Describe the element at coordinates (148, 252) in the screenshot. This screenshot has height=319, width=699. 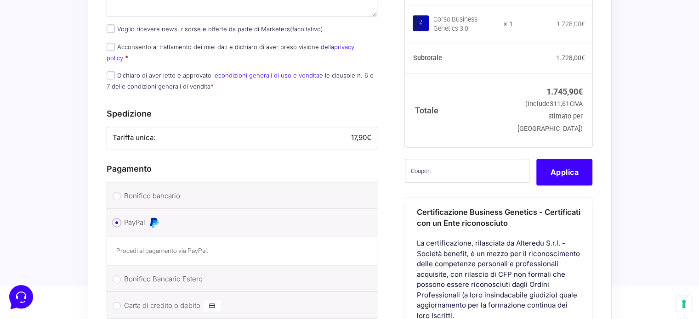
I see `p: Aiuto` at that location.